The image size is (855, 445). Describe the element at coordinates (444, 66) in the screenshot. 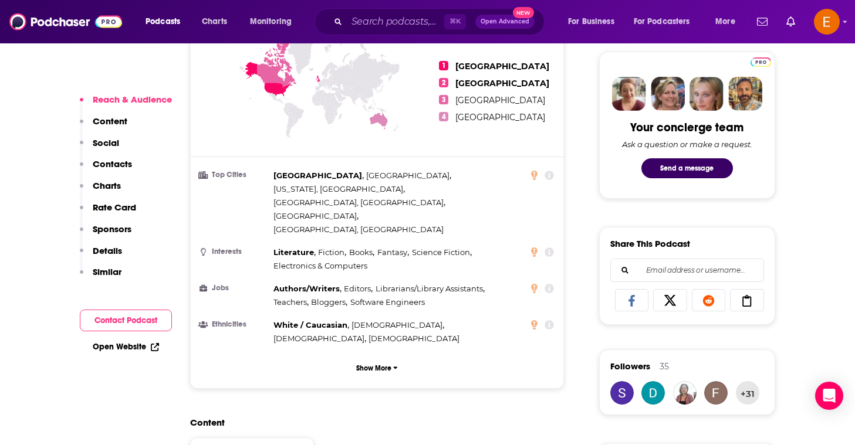

I see `span: 1` at that location.